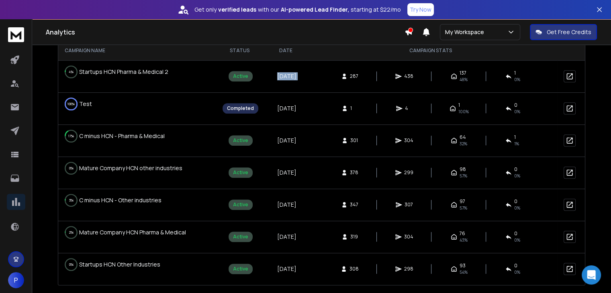 The height and width of the screenshot is (293, 611). Describe the element at coordinates (463, 73) in the screenshot. I see `span: 137` at that location.